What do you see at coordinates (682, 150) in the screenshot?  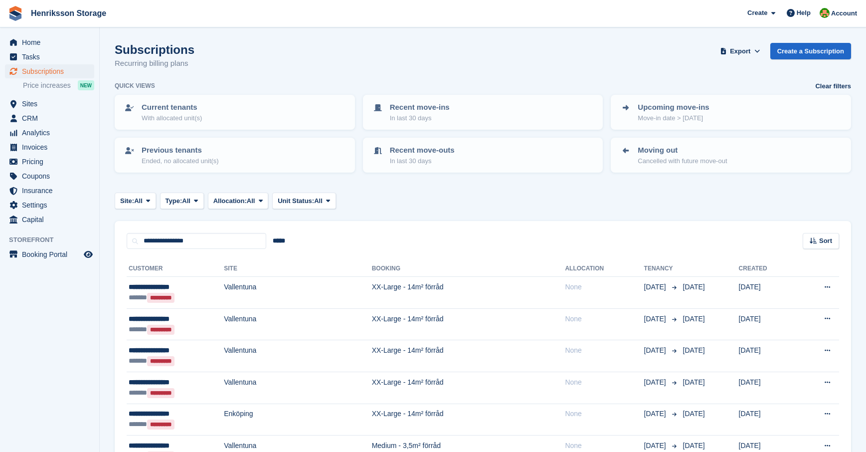 I see `p: Moving out` at bounding box center [682, 150].